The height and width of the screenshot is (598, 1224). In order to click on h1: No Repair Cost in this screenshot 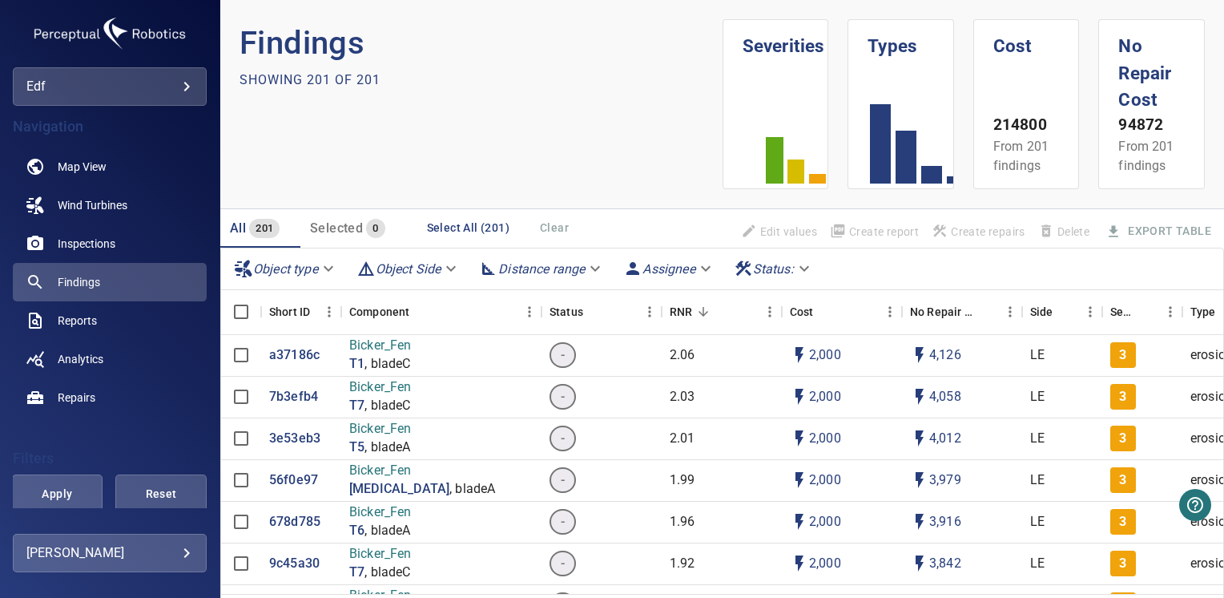, I will do `click(1151, 66)`.